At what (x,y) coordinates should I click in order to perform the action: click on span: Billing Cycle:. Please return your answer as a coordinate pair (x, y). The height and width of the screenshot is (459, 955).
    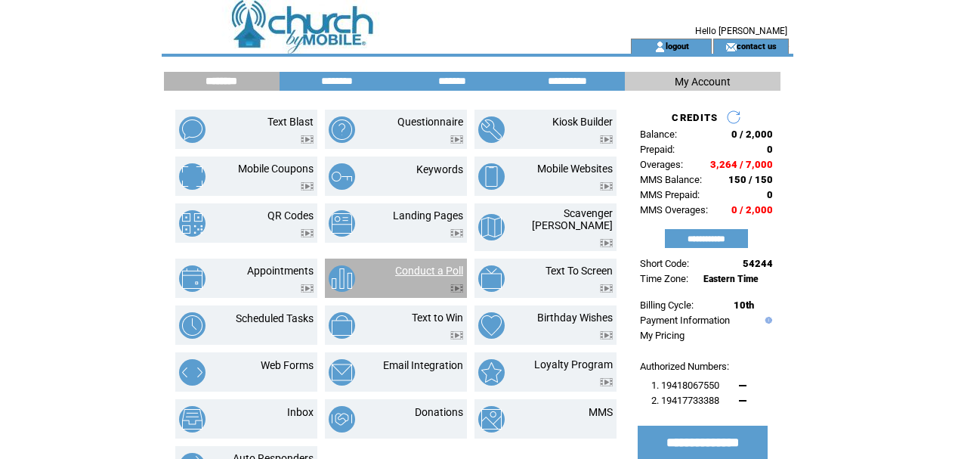
    Looking at the image, I should click on (667, 305).